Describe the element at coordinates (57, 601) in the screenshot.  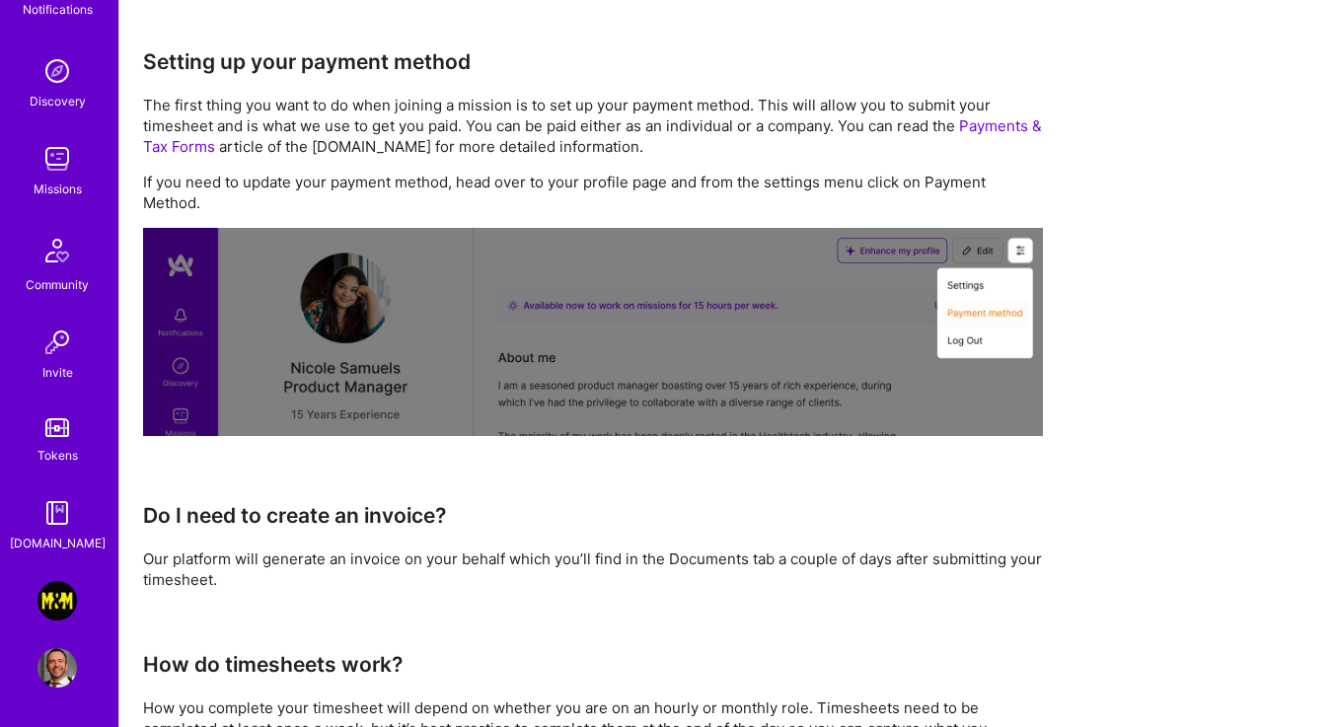
I see `img: Morgan & Morgan: Document Management Product Manager` at that location.